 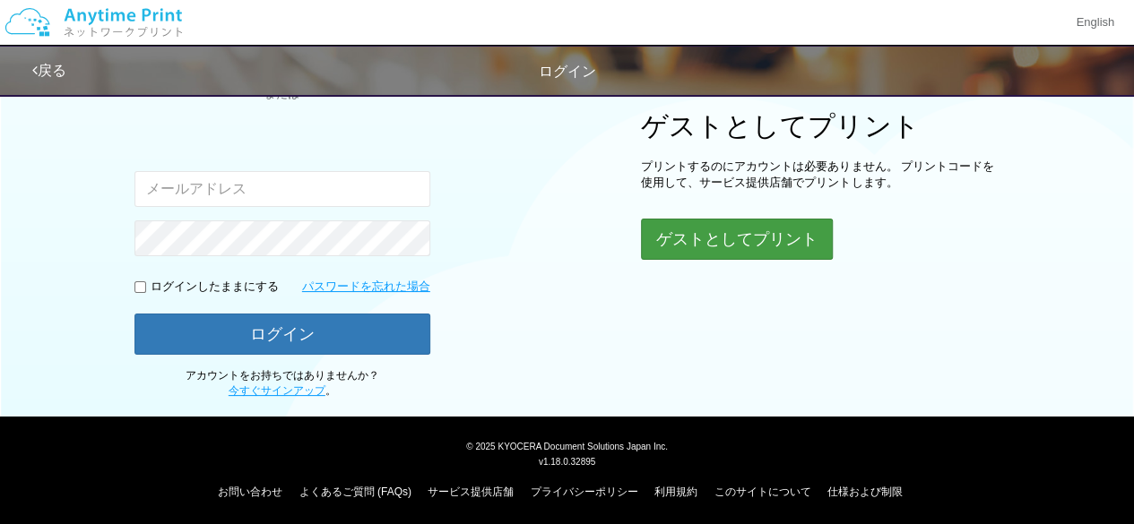 What do you see at coordinates (567, 446) in the screenshot?
I see `span: © 2025 KYOCERA Document Solutions Japan Inc.` at bounding box center [567, 446].